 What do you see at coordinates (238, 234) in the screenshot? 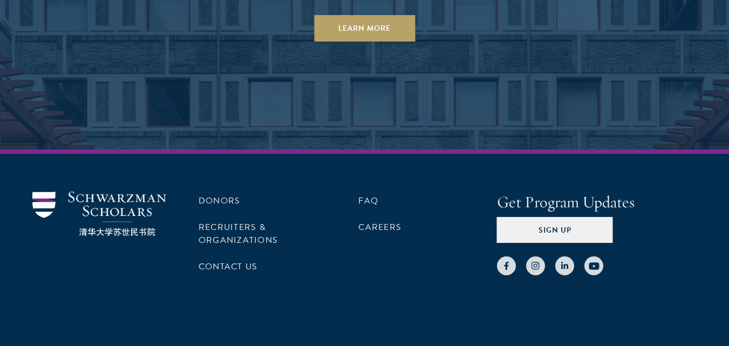
I see `a: Recruiters & Organizations` at bounding box center [238, 234].